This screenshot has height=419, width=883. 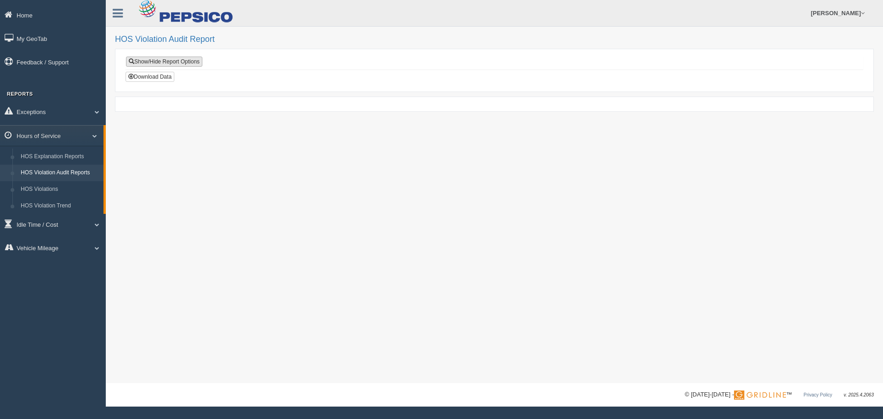 What do you see at coordinates (164, 62) in the screenshot?
I see `a: Show/Hide Report Options` at bounding box center [164, 62].